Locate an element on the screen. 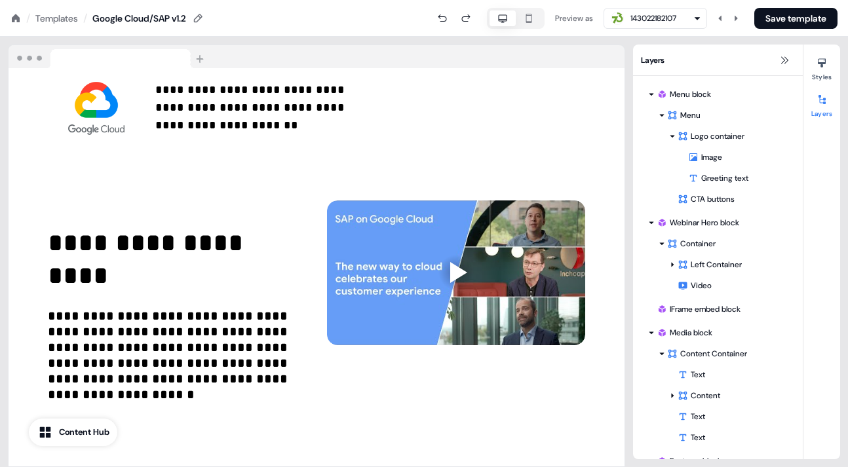 This screenshot has width=848, height=467. div: Webinar Hero block is located at coordinates (723, 223).